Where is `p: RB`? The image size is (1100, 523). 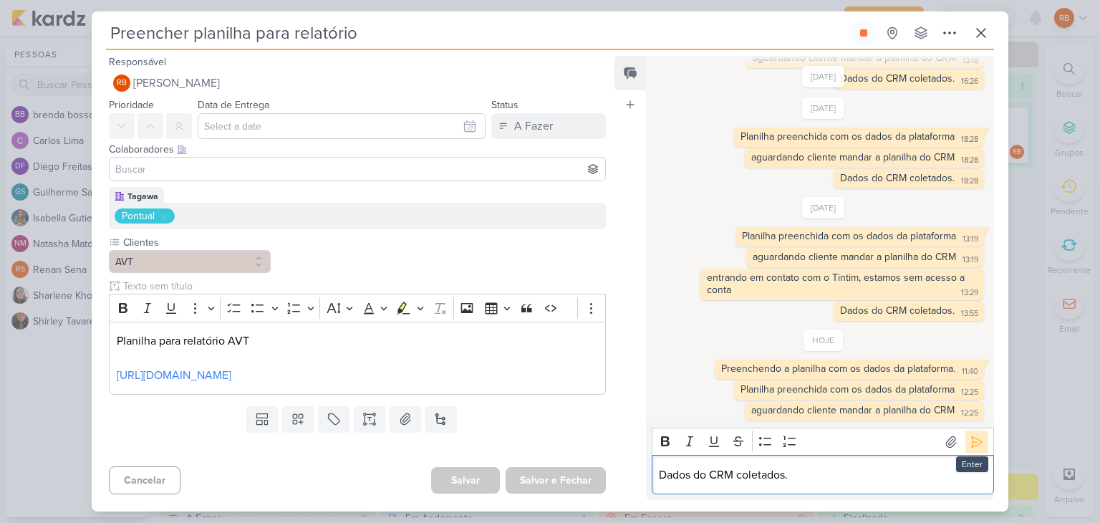 p: RB is located at coordinates (122, 83).